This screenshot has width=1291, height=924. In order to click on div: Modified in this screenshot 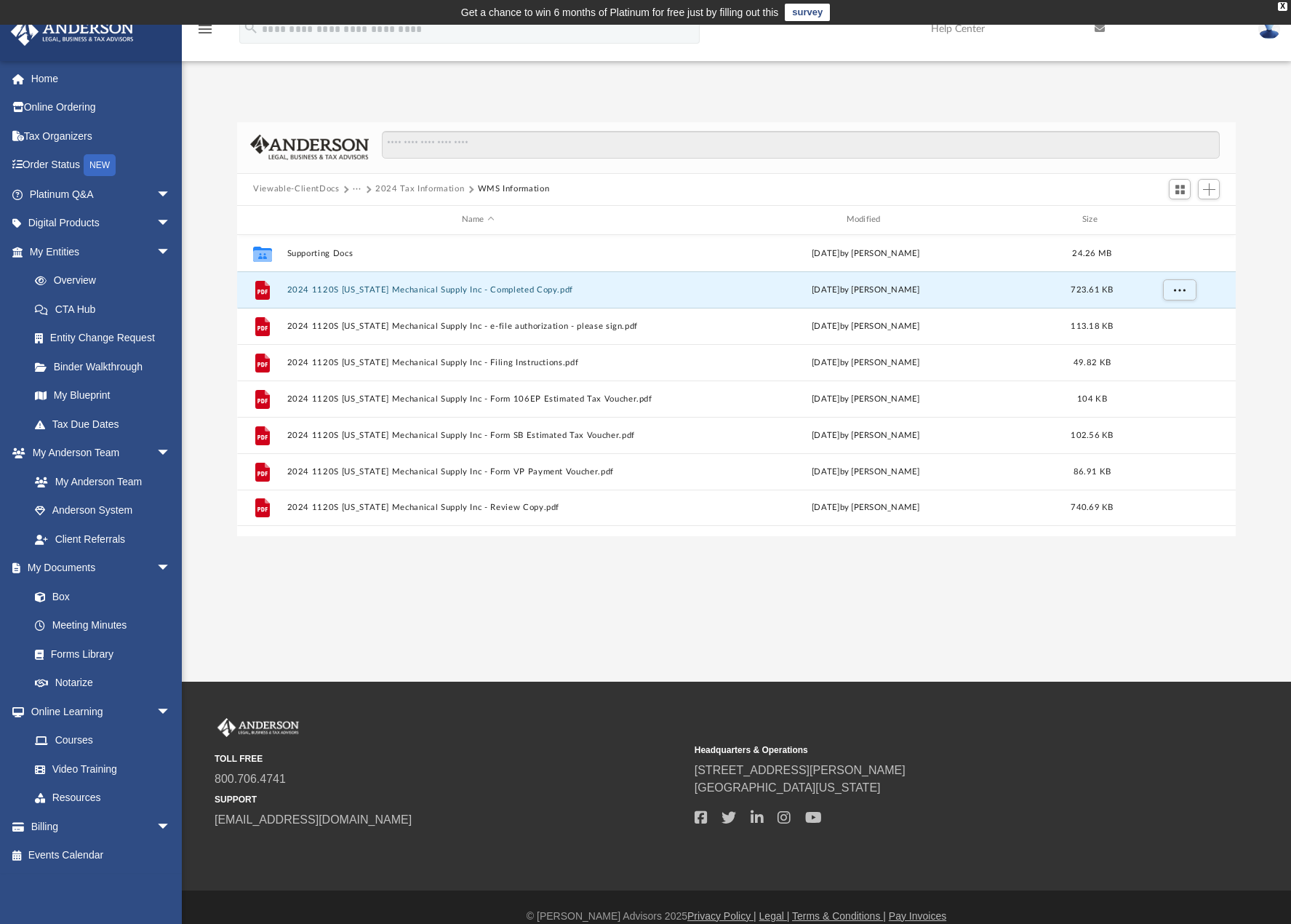, I will do `click(865, 220)`.